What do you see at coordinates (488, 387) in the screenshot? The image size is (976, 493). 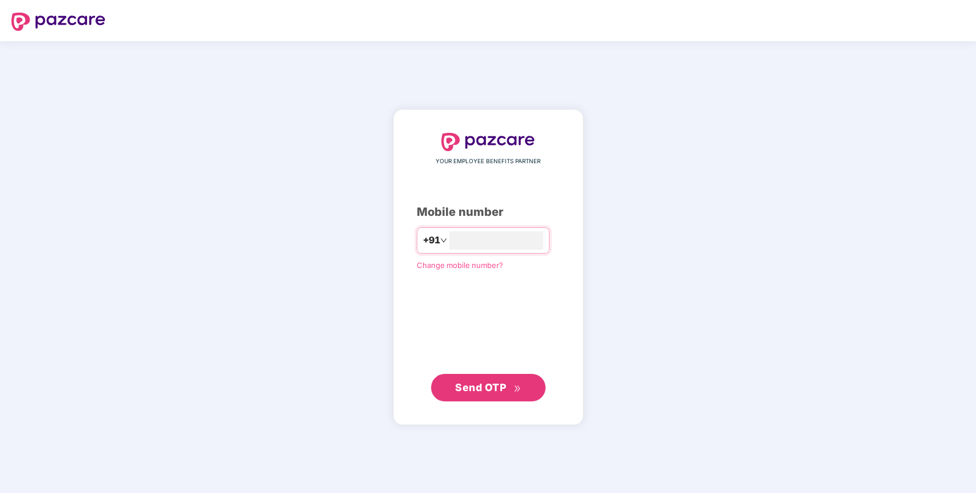 I see `button: Send OTPdouble-right` at bounding box center [488, 387].